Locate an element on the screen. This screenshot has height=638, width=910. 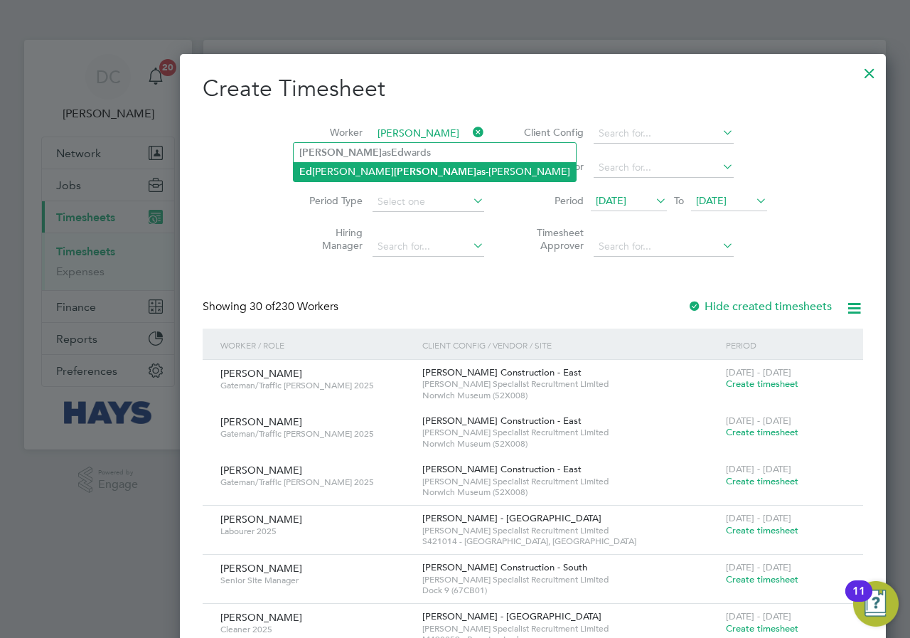
label: Period is located at coordinates (552, 200).